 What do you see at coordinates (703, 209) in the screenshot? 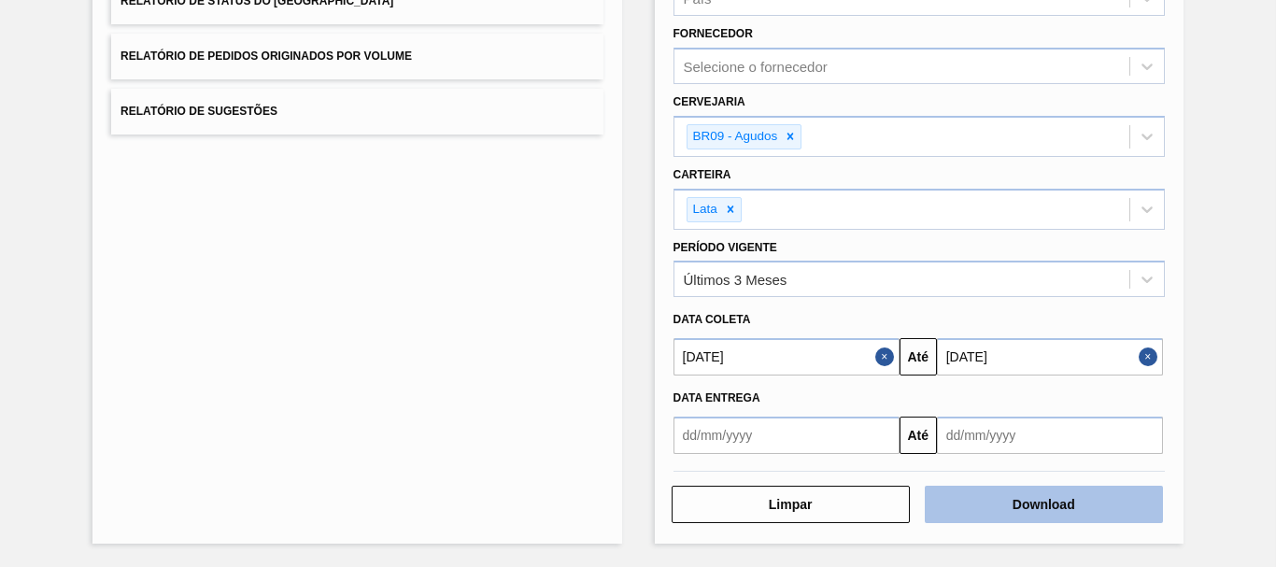
I see `div: Lata` at bounding box center [703, 209].